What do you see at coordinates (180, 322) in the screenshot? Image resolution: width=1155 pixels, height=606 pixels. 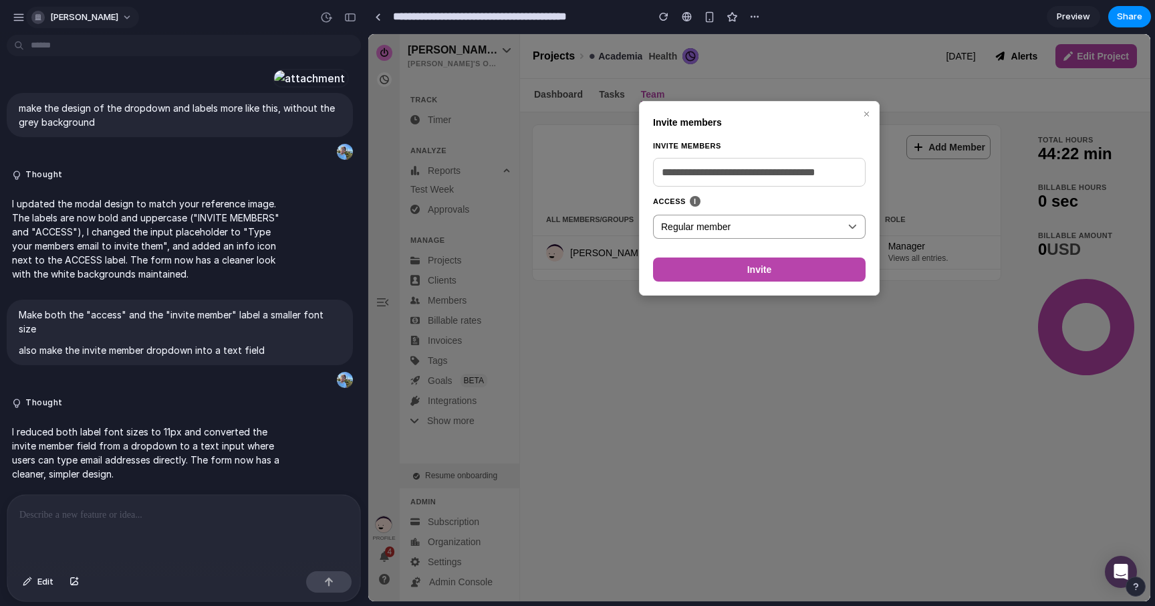 I see `p: Make both the "access" and the "invite member" label a smaller font size` at bounding box center [180, 322].